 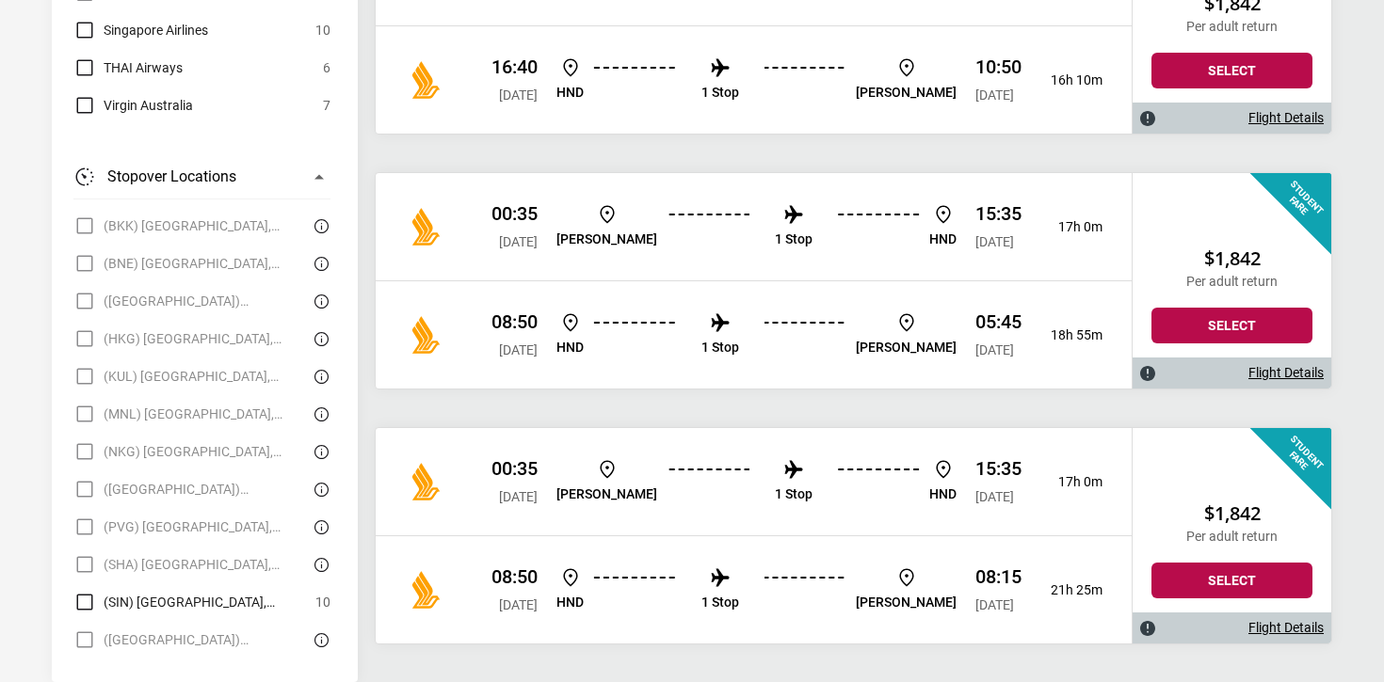 What do you see at coordinates (1069, 590) in the screenshot?
I see `p: 21h 25m` at bounding box center [1069, 590].